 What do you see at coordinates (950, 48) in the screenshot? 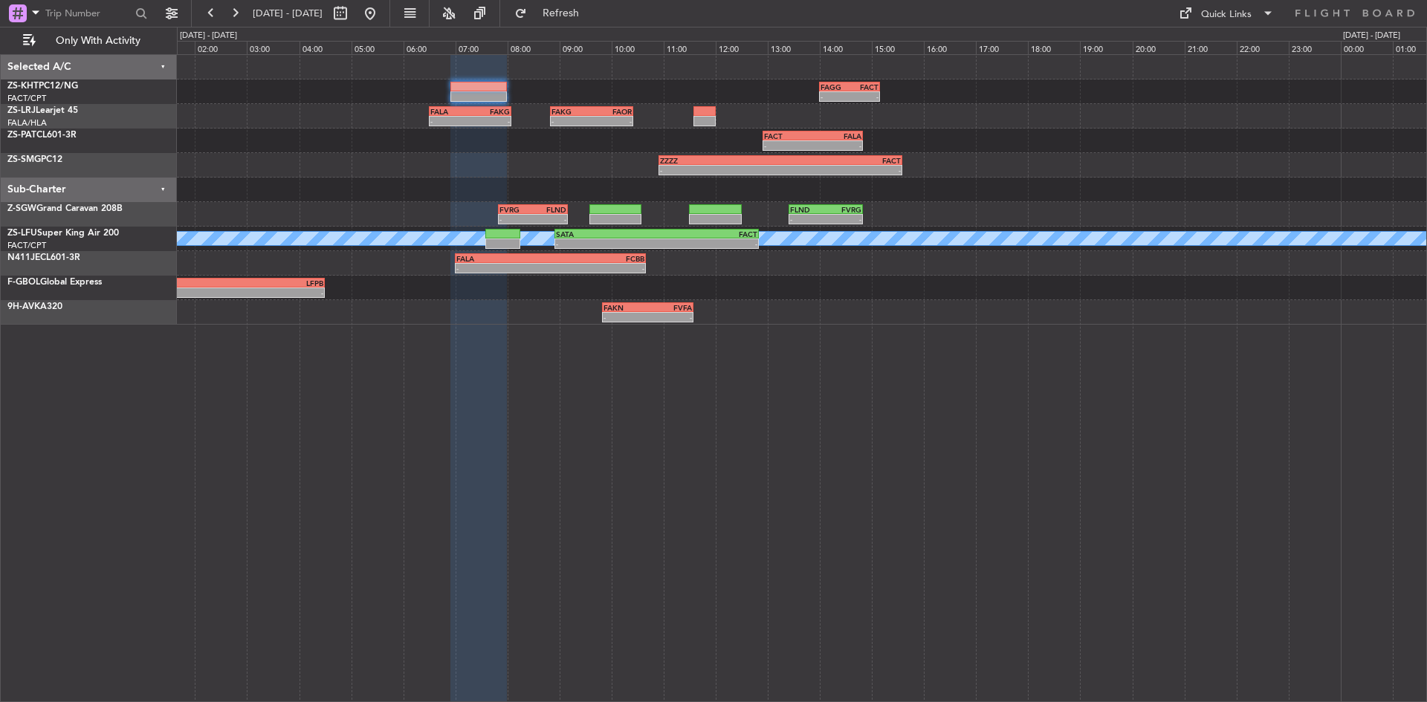
I see `div: 16:00` at bounding box center [950, 48].